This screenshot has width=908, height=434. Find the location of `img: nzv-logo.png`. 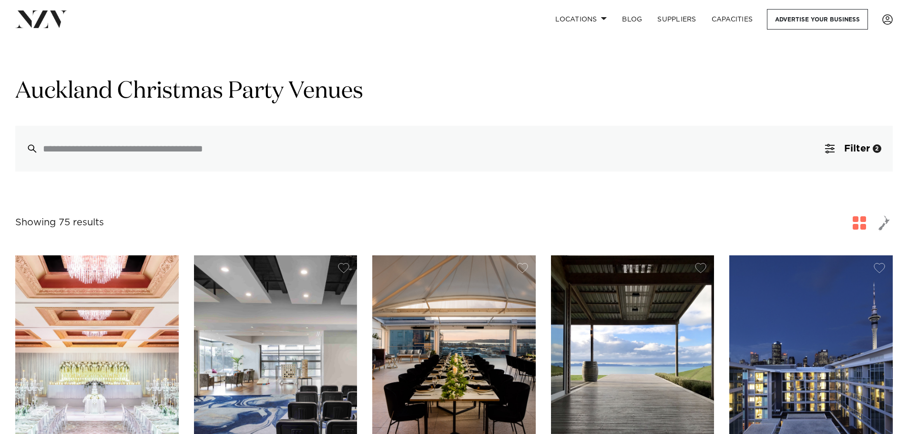

img: nzv-logo.png is located at coordinates (41, 19).